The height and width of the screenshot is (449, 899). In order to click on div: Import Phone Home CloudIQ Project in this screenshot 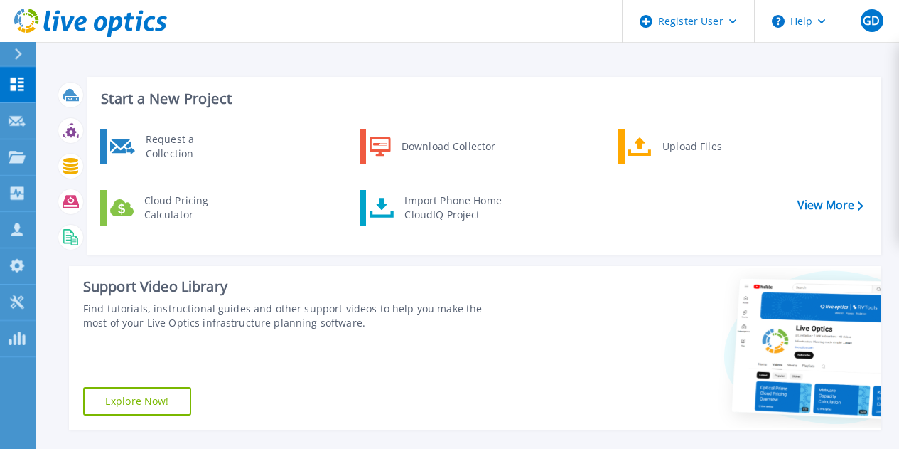, I will do `click(453, 208)`.